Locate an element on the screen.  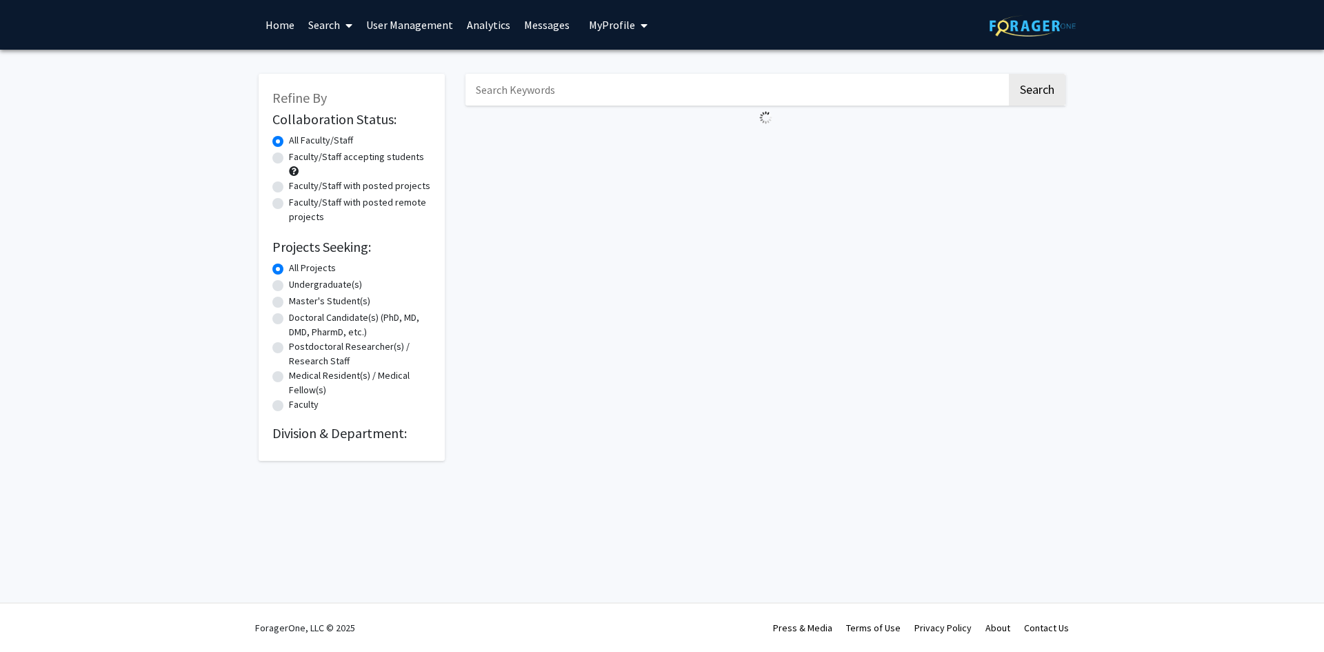
h2: Collaboration Status: is located at coordinates (352, 119).